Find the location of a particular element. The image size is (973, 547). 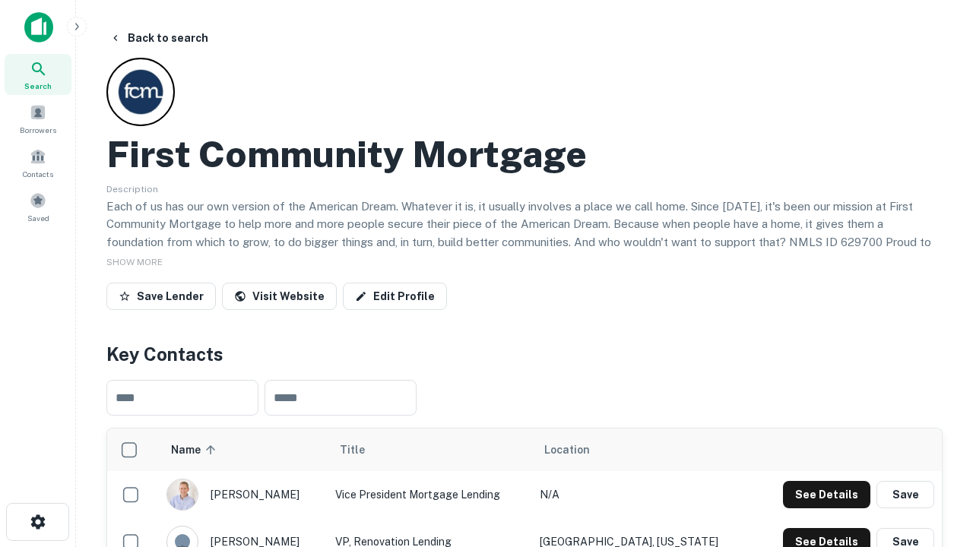

span: Saved is located at coordinates (38, 218).